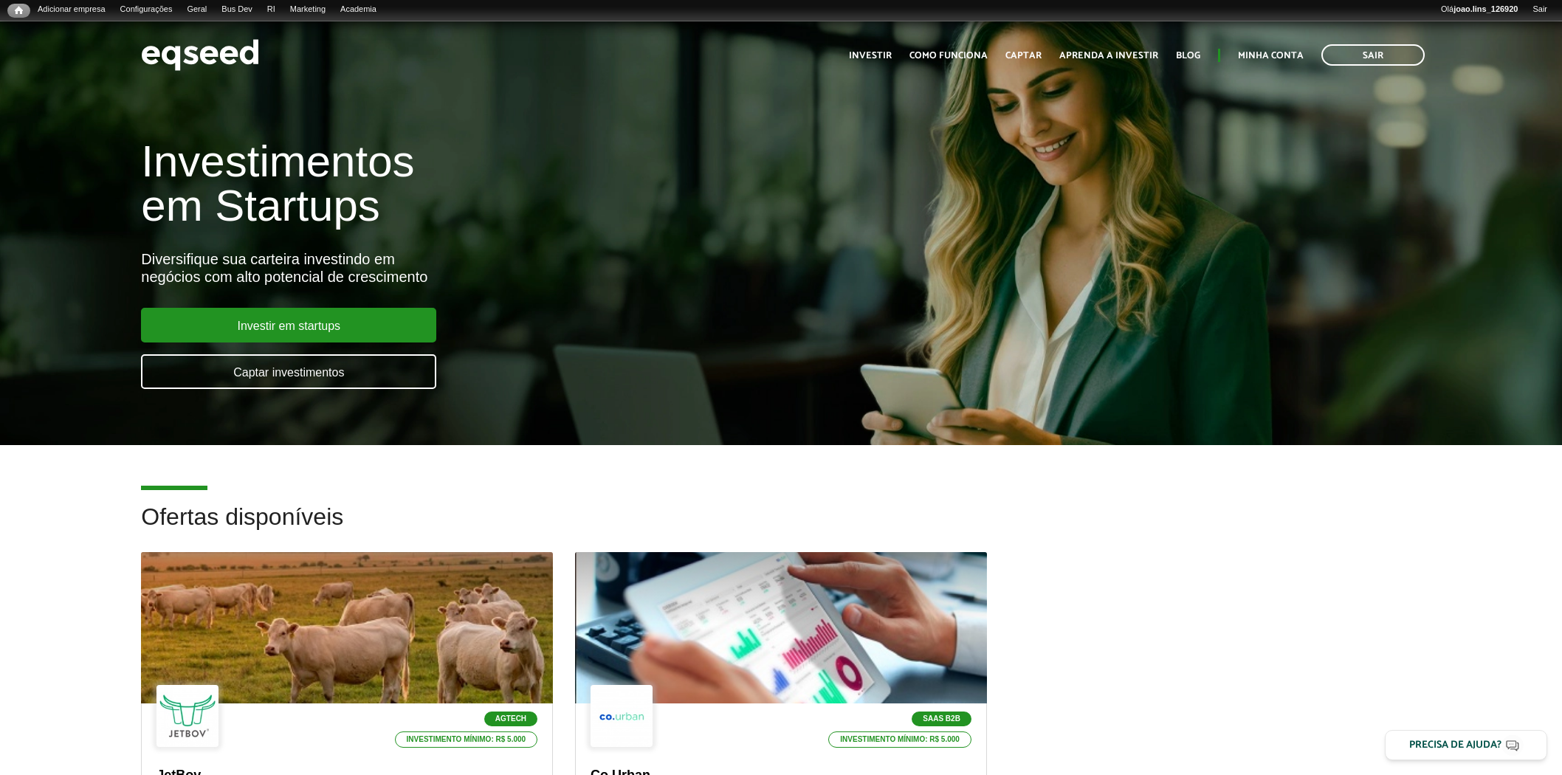 This screenshot has width=1562, height=775. Describe the element at coordinates (511, 719) in the screenshot. I see `p: Agtech` at that location.